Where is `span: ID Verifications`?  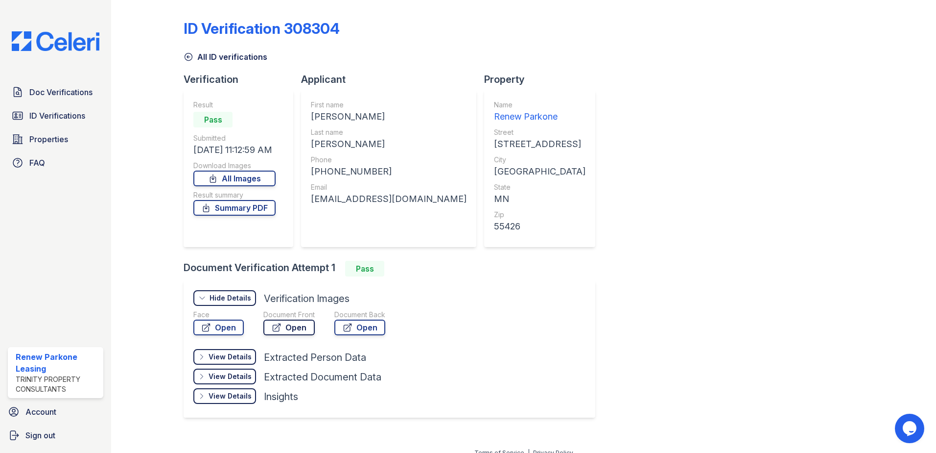
span: ID Verifications is located at coordinates (57, 116).